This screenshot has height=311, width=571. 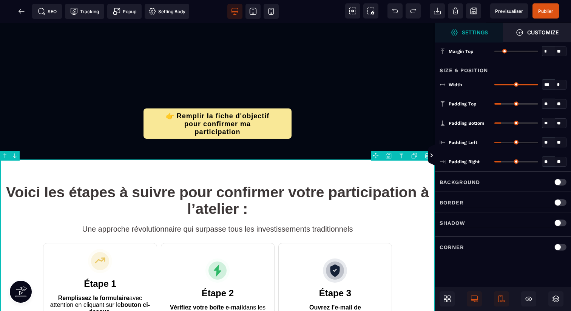 I want to click on p: Background, so click(x=459, y=182).